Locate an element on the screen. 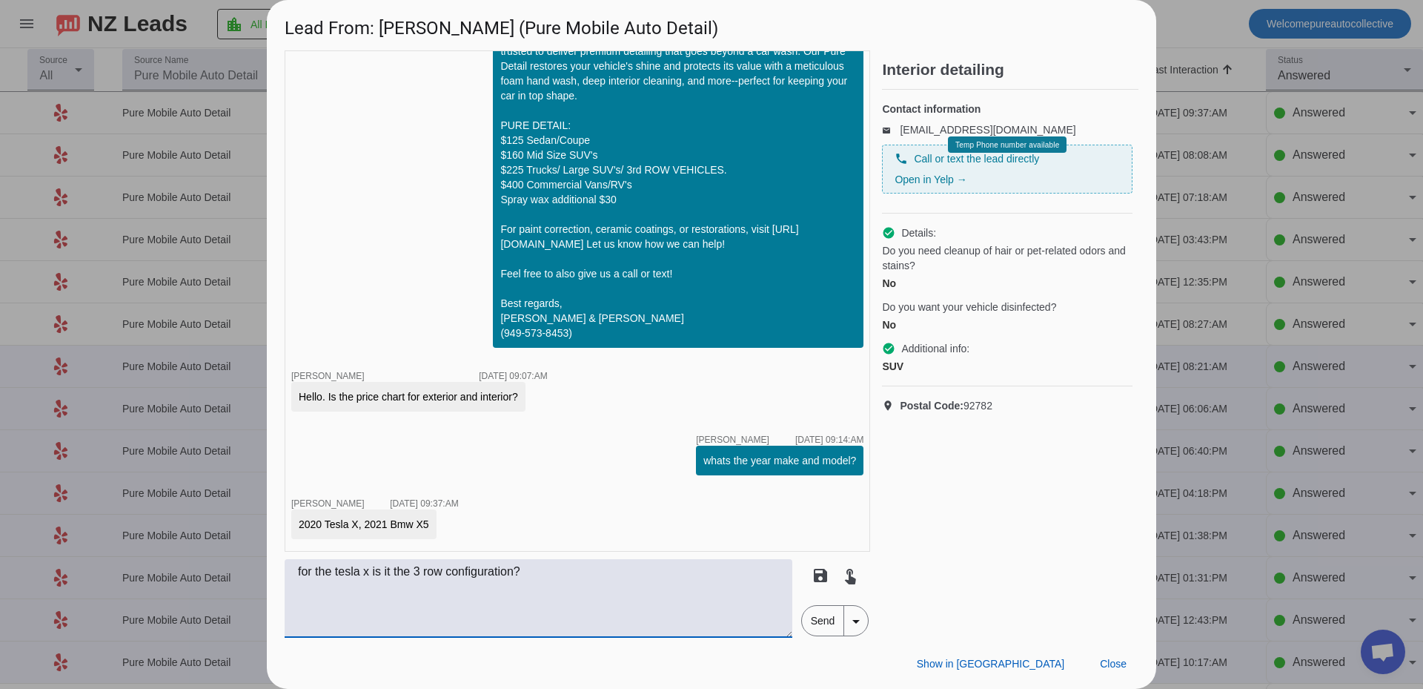 The width and height of the screenshot is (1423, 689). div: 2020 Tesla X, 2021 Bmw X5 is located at coordinates (364, 524).